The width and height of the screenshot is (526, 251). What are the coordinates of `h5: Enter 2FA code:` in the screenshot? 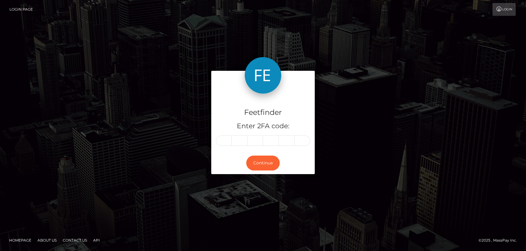 It's located at (263, 126).